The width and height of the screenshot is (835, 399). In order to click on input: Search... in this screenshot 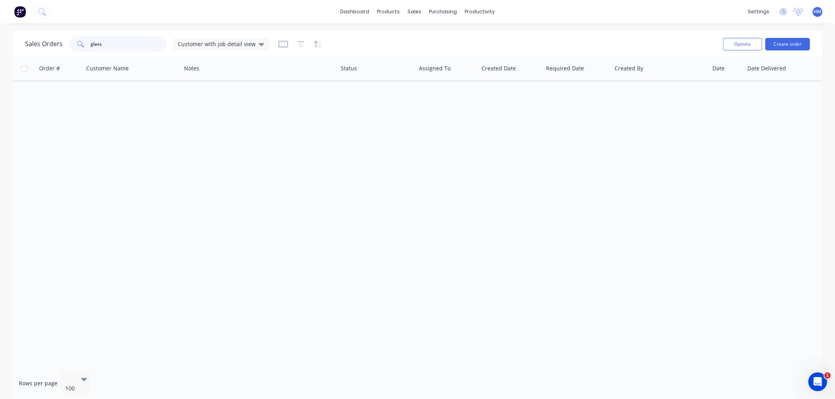, I will do `click(129, 44)`.